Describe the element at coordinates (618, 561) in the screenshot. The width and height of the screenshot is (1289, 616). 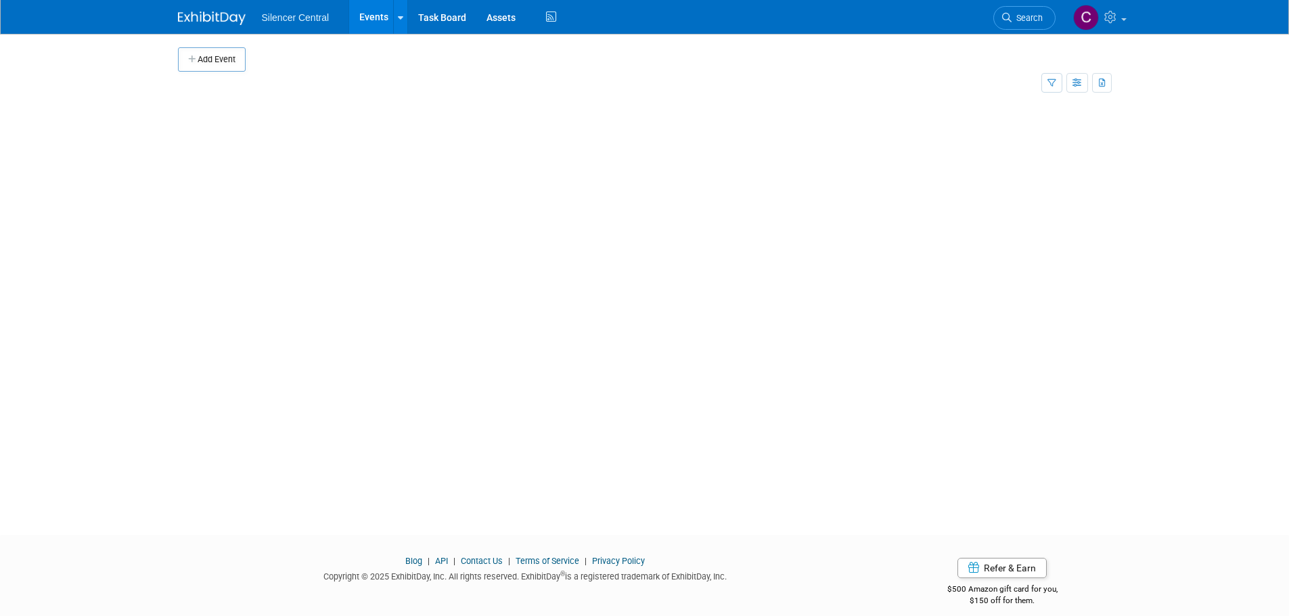
I see `a: Privacy Policy` at that location.